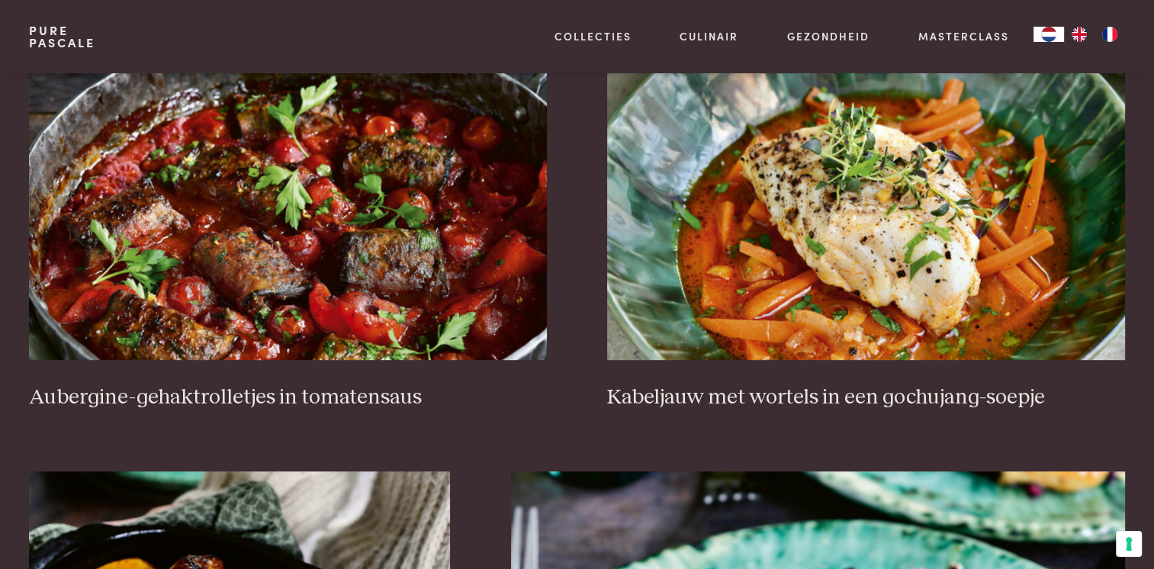 This screenshot has height=569, width=1154. Describe the element at coordinates (1110, 34) in the screenshot. I see `a: FR` at that location.